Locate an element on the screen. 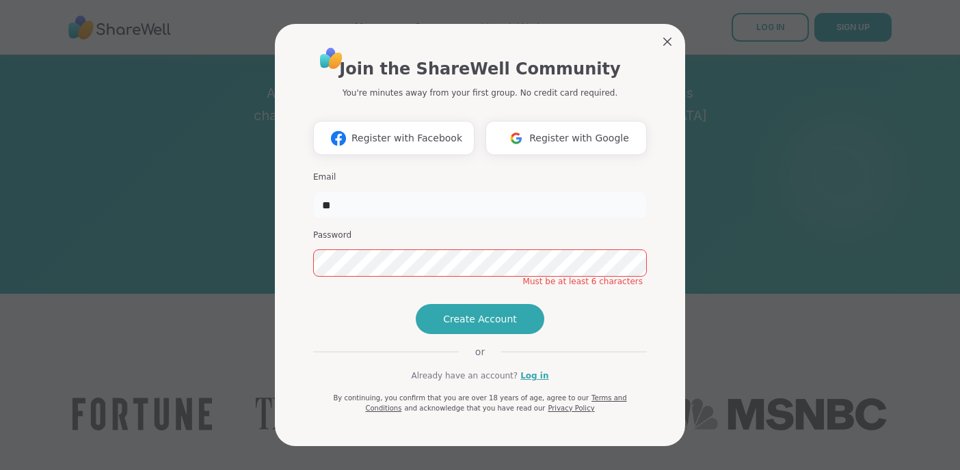 The width and height of the screenshot is (960, 470). button: Register with Google is located at coordinates (566, 138).